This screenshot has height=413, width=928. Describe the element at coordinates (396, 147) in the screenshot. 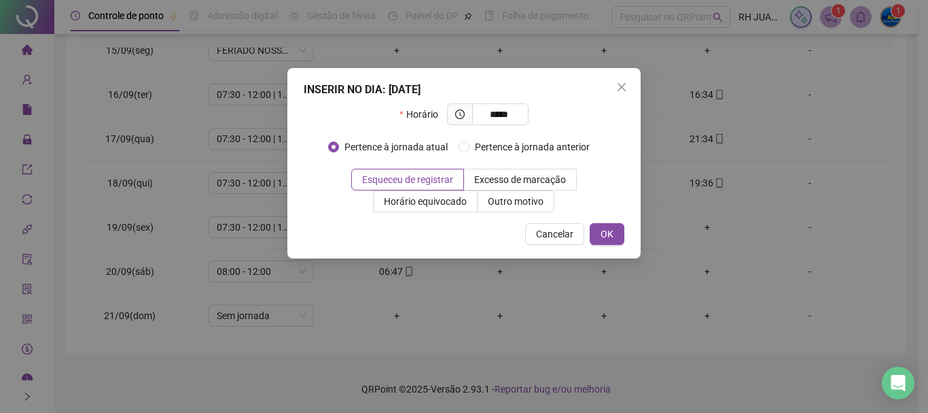

I see `span: Pertence à jornada atual` at that location.